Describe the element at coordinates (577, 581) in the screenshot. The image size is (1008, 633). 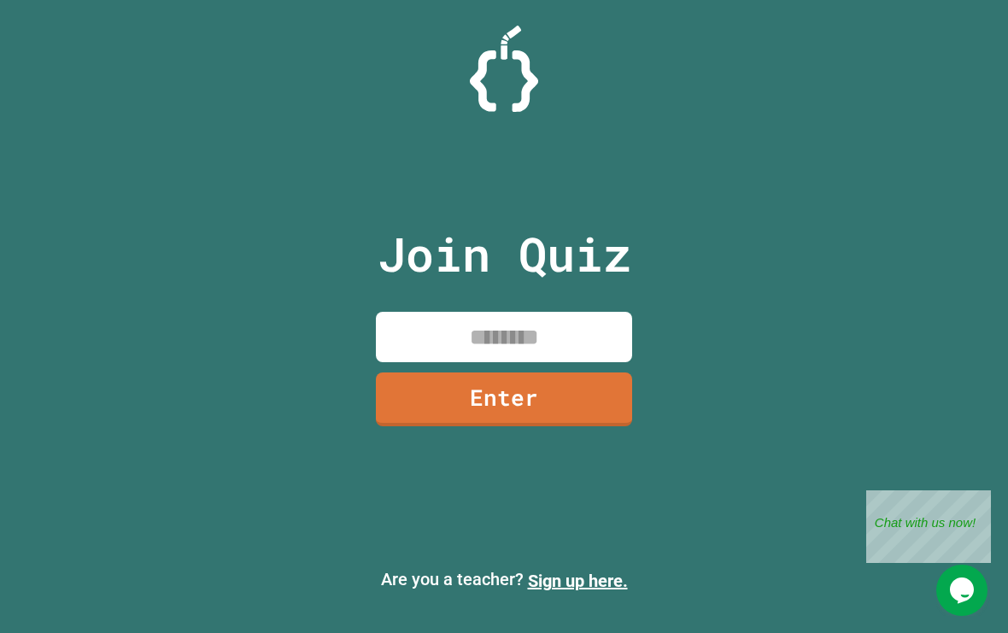
I see `a: Sign up here.` at that location.